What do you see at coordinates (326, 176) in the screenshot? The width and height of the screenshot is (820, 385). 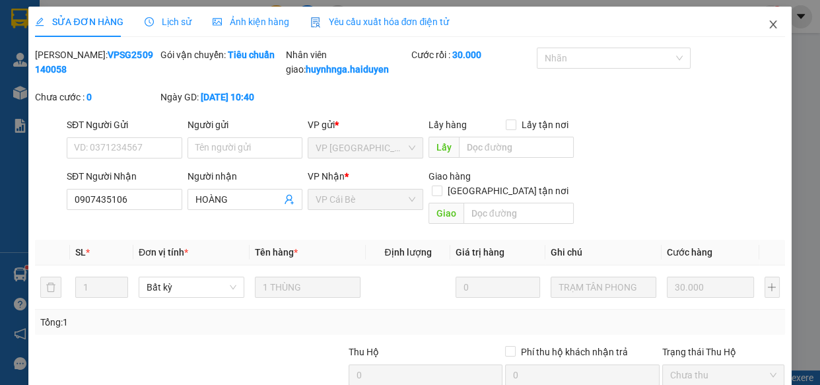 I see `span: VP Nhận` at bounding box center [326, 176].